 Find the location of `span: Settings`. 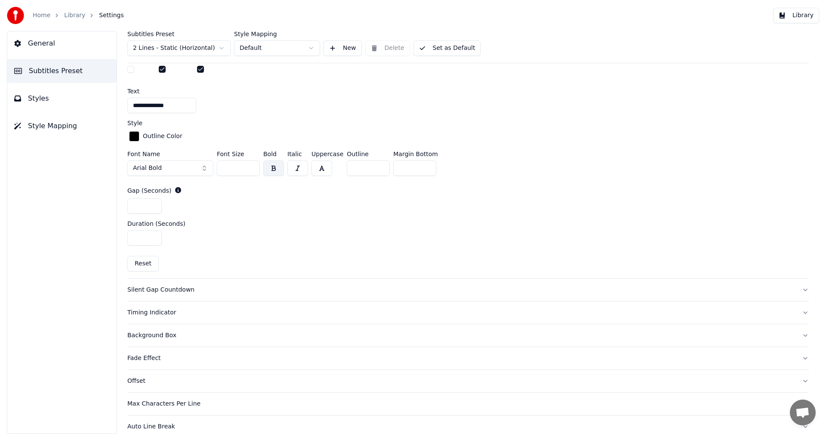

span: Settings is located at coordinates (111, 15).